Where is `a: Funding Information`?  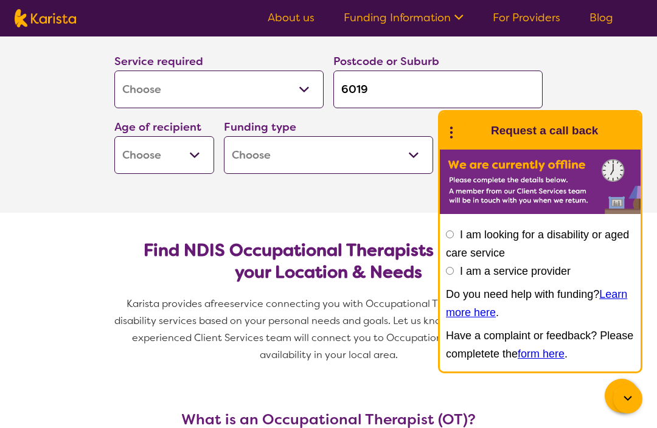 a: Funding Information is located at coordinates (403, 18).